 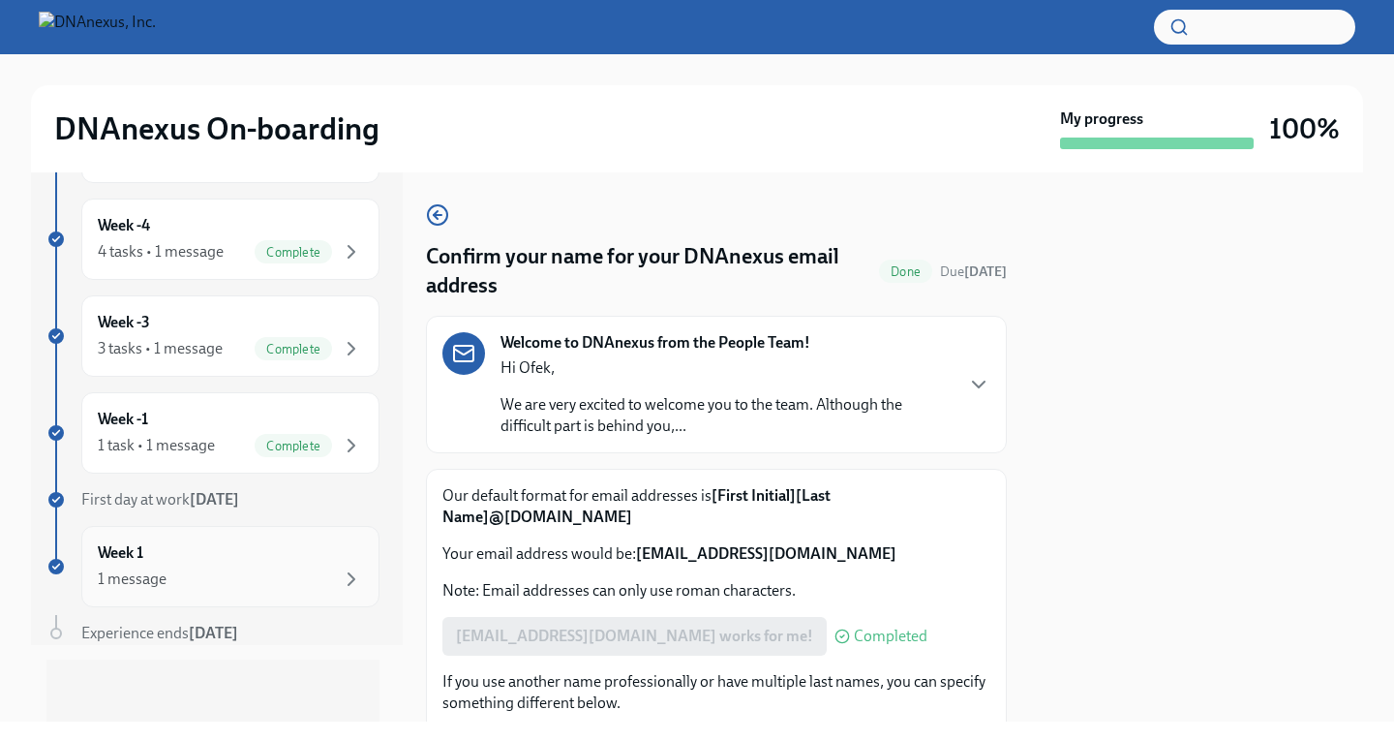 I want to click on a: Week 11 message, so click(x=213, y=566).